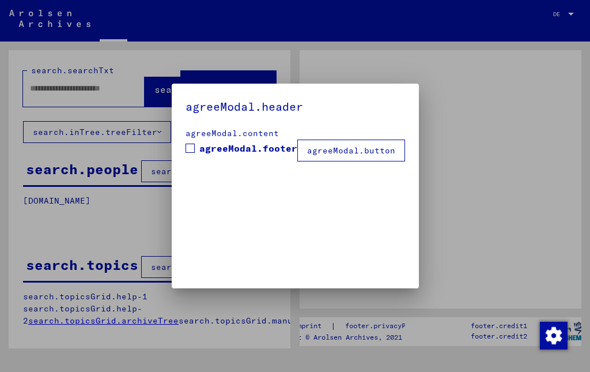  Describe the element at coordinates (295, 107) in the screenshot. I see `h5: agreeModal.header` at that location.